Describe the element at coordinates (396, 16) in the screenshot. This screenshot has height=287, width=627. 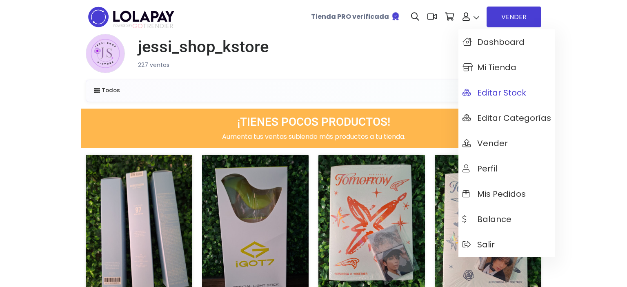
I see `img: Tienda verificada` at that location.